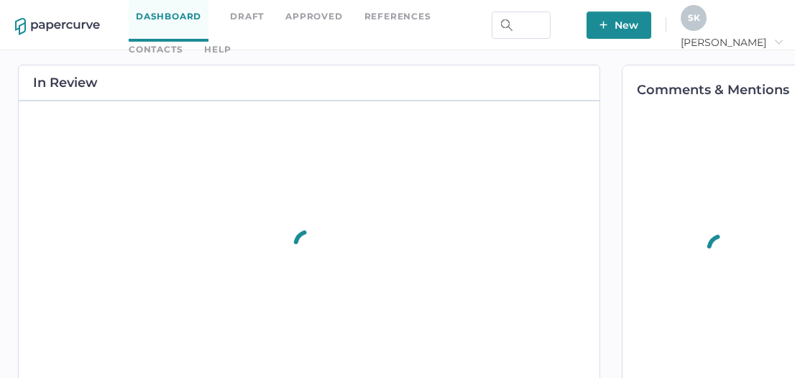 The width and height of the screenshot is (795, 378). Describe the element at coordinates (619, 25) in the screenshot. I see `span: New` at that location.